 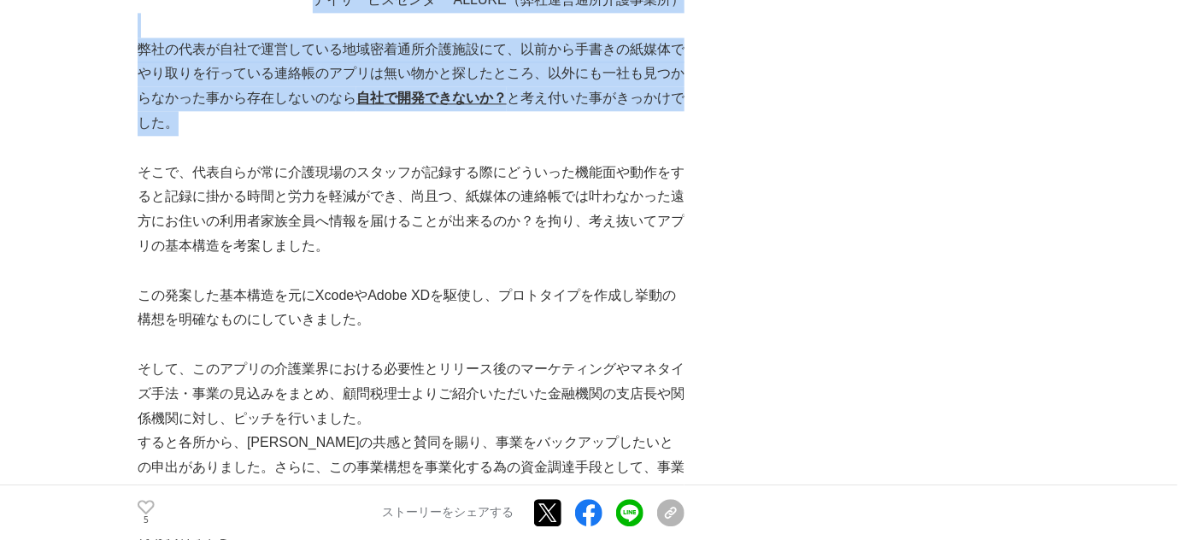 I want to click on u: 自社で開発できないか？, so click(x=432, y=97).